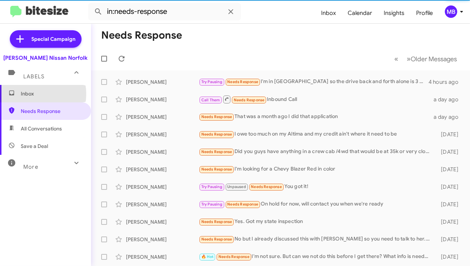 The width and height of the screenshot is (470, 266). I want to click on span: Labels, so click(34, 76).